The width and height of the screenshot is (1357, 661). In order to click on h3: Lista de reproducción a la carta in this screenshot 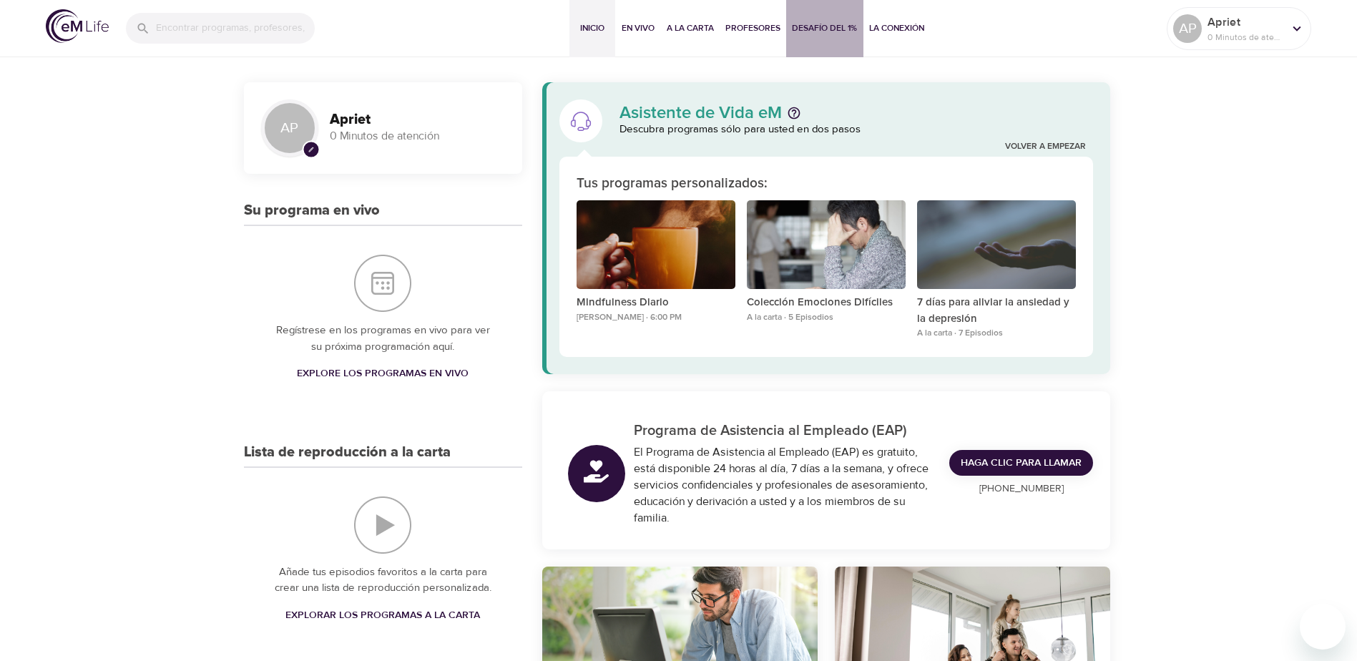, I will do `click(347, 452)`.